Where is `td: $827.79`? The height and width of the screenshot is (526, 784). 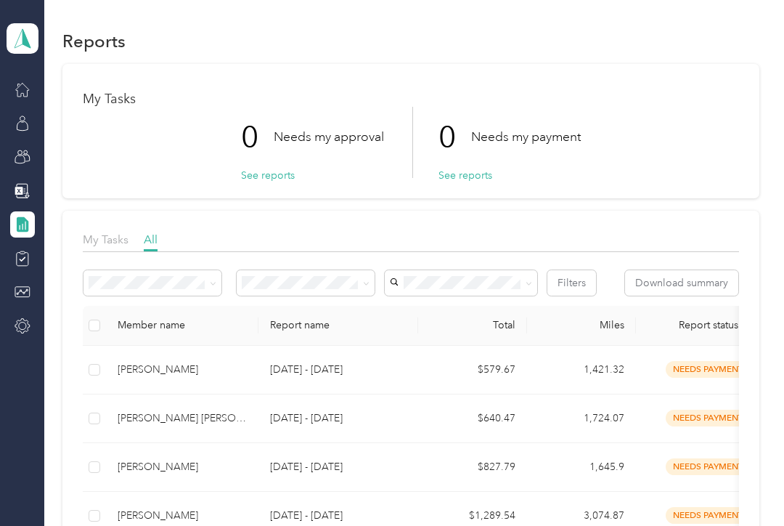
td: $827.79 is located at coordinates (473, 467).